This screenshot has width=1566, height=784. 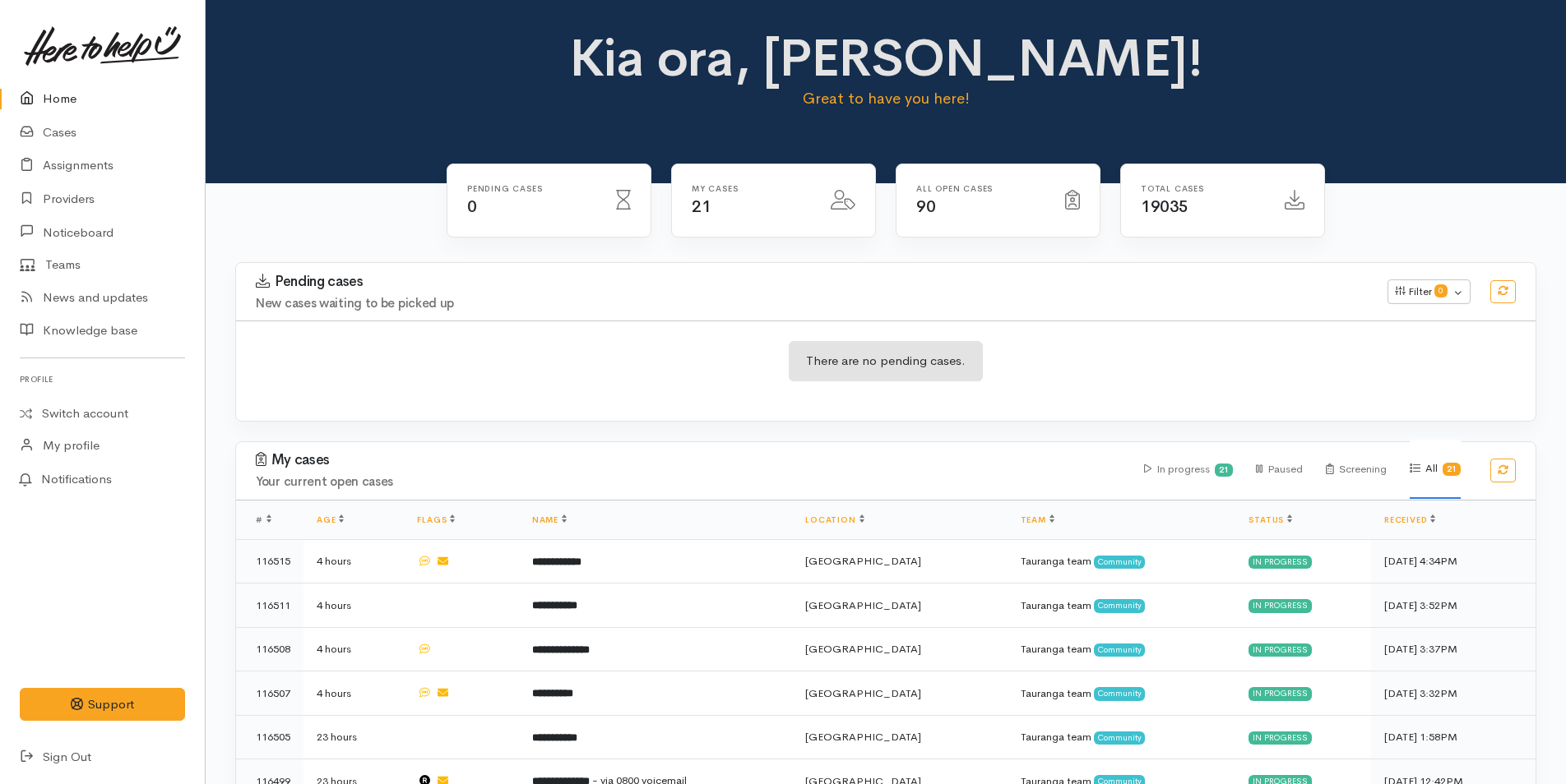 What do you see at coordinates (354, 737) in the screenshot?
I see `td: 23 hours` at bounding box center [354, 737].